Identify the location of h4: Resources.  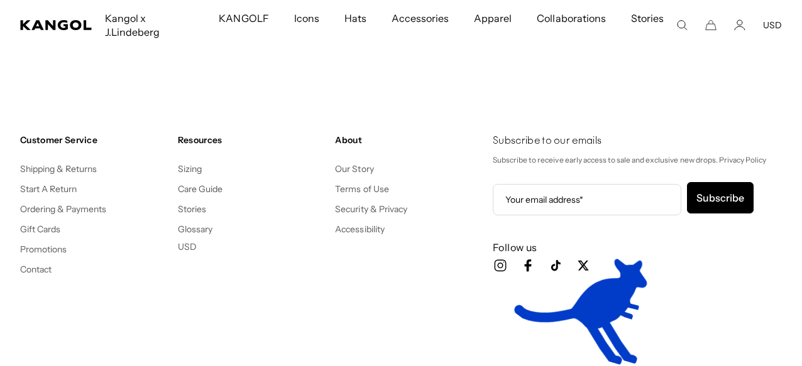
(251, 140).